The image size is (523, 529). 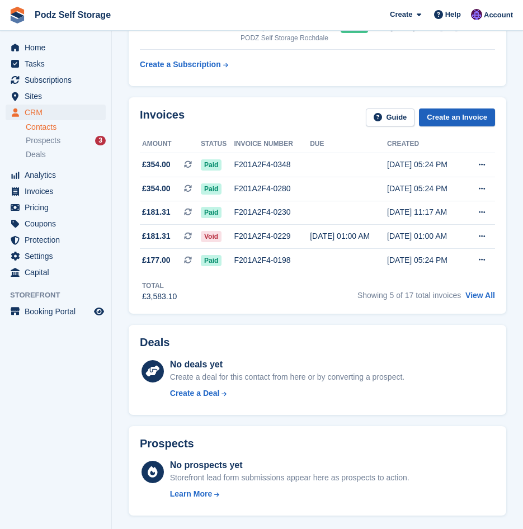 I want to click on div: Create a Deal, so click(x=195, y=393).